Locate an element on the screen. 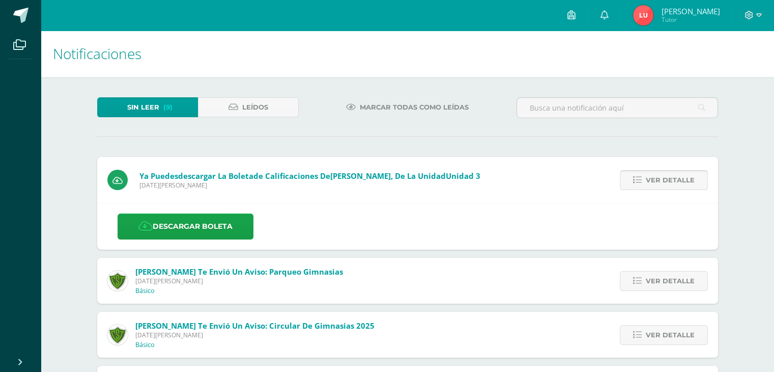 This screenshot has width=774, height=372. span: Notificaciones is located at coordinates (97, 53).